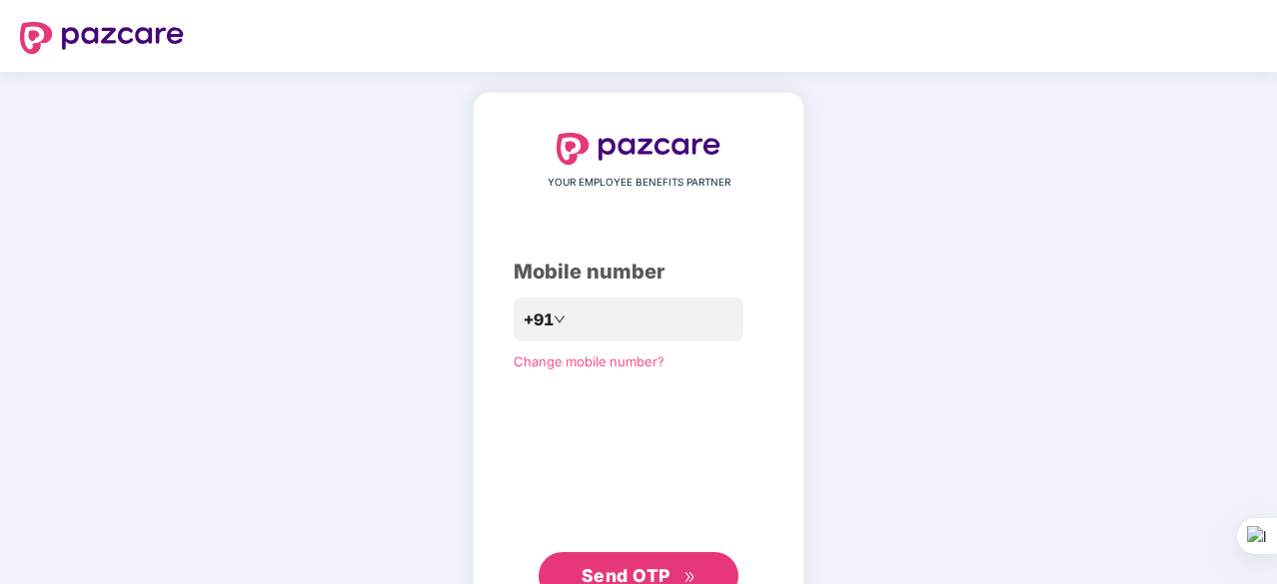 The width and height of the screenshot is (1277, 584). I want to click on span: +91, so click(538, 320).